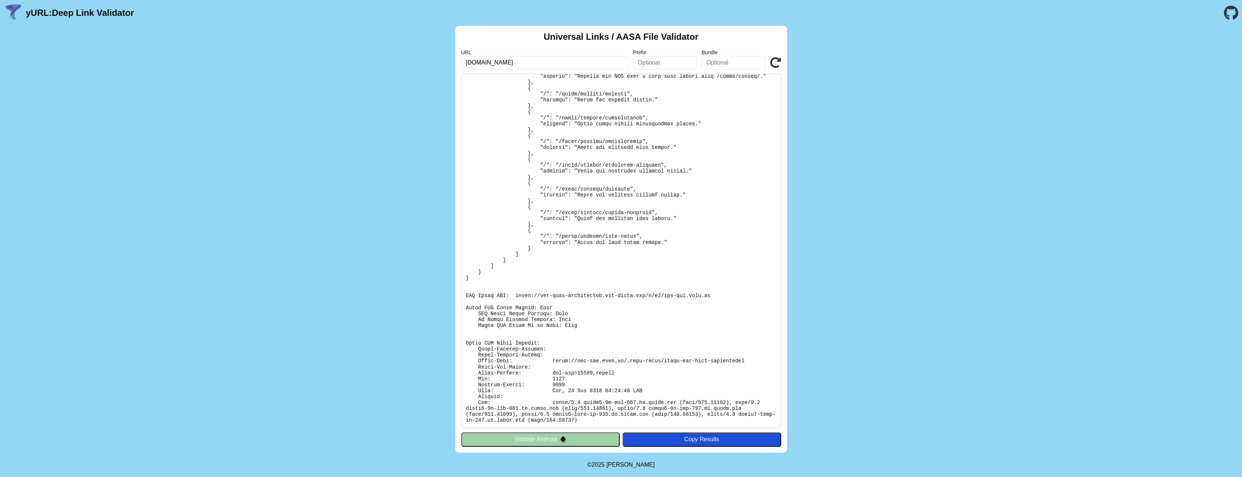  Describe the element at coordinates (545, 52) in the screenshot. I see `label: URL` at that location.